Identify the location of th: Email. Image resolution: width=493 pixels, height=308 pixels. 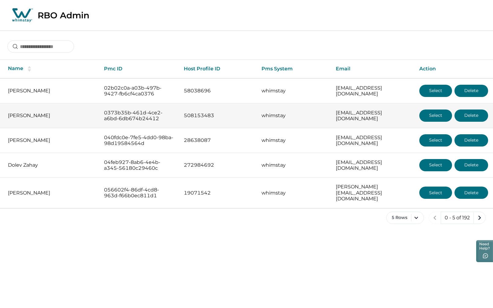
(372, 69).